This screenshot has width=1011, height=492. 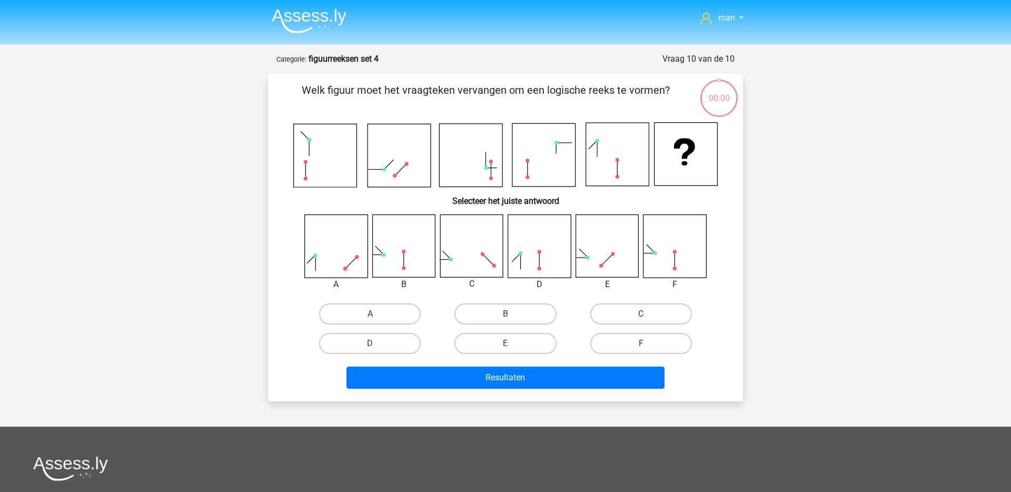 I want to click on label: F, so click(x=641, y=343).